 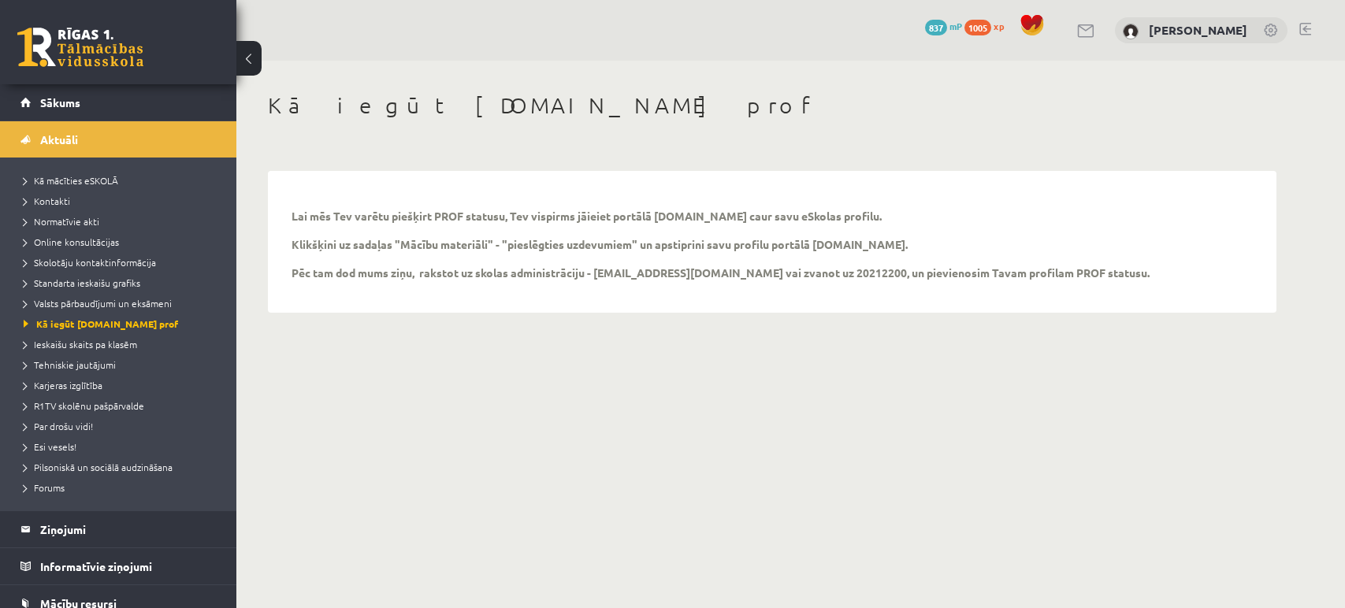 I want to click on span: R1TV skolēnu pašpārvalde, so click(x=83, y=406).